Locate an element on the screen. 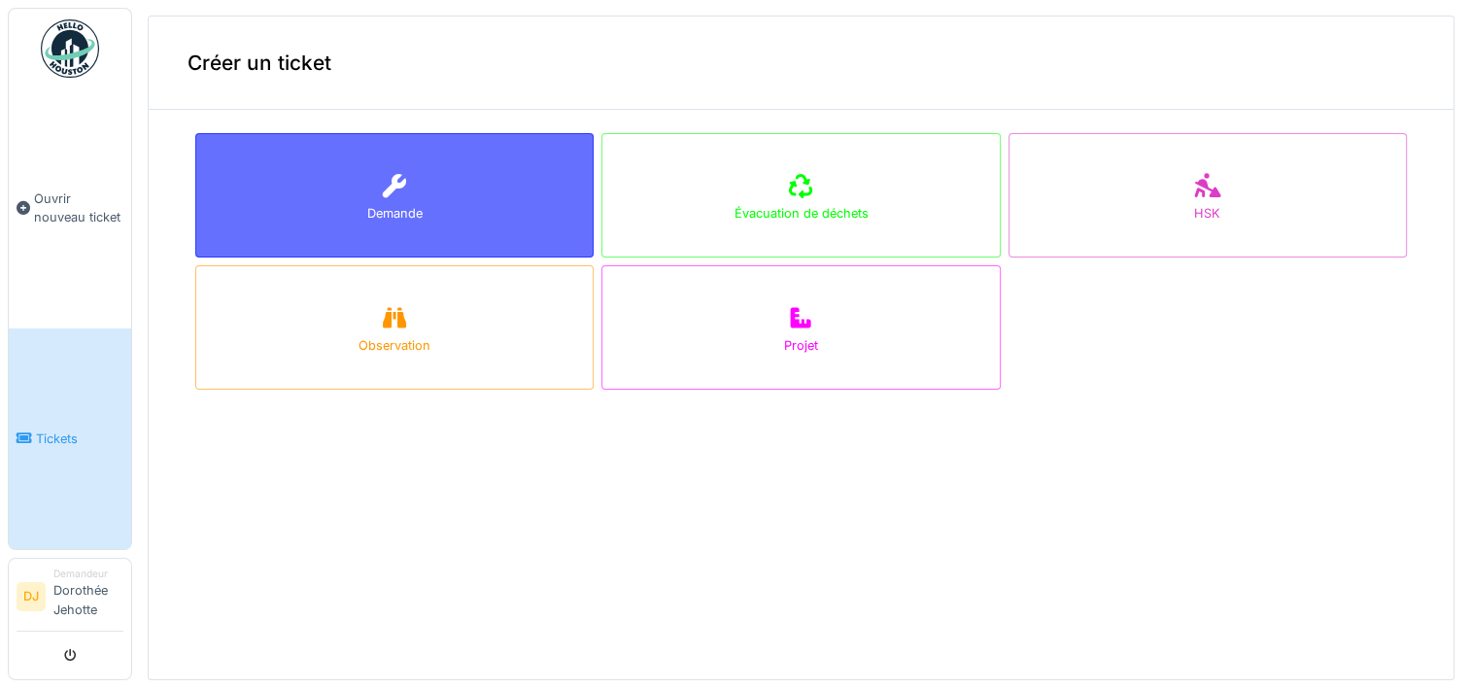  li: DJ is located at coordinates (31, 596).